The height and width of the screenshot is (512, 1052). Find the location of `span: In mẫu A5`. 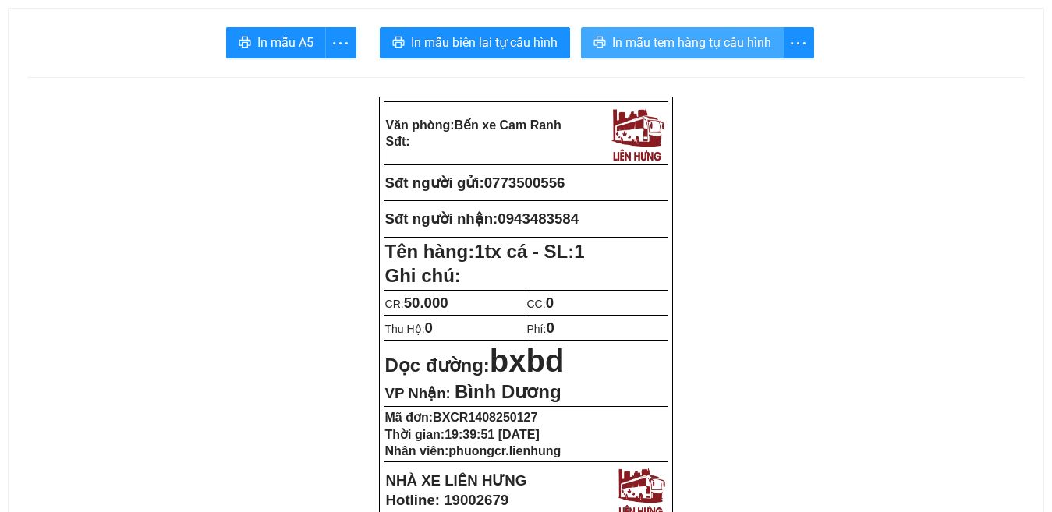

span: In mẫu A5 is located at coordinates (285, 42).